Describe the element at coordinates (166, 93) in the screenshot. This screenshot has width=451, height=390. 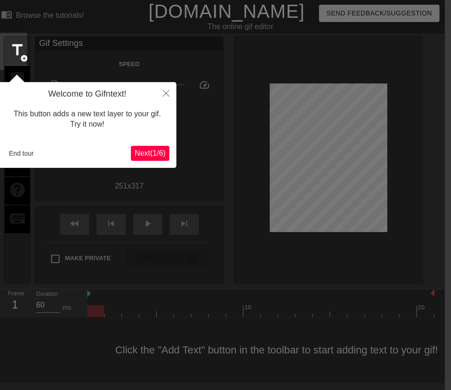
I see `button: Close` at that location.